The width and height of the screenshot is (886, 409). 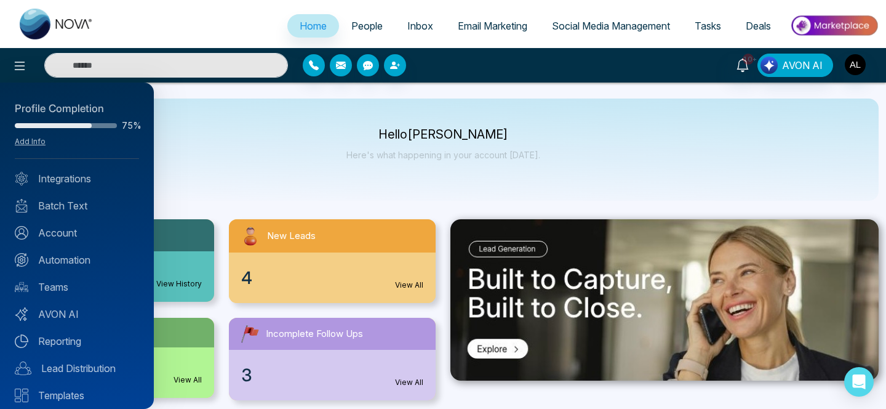 I want to click on a: Account, so click(x=77, y=233).